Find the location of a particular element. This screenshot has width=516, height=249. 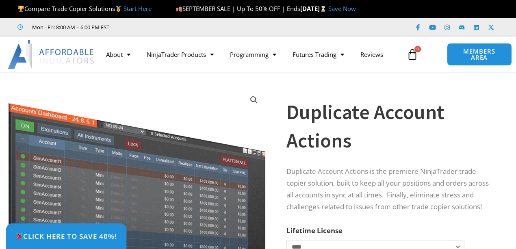

span: MEMBERS AREA is located at coordinates (479, 54).